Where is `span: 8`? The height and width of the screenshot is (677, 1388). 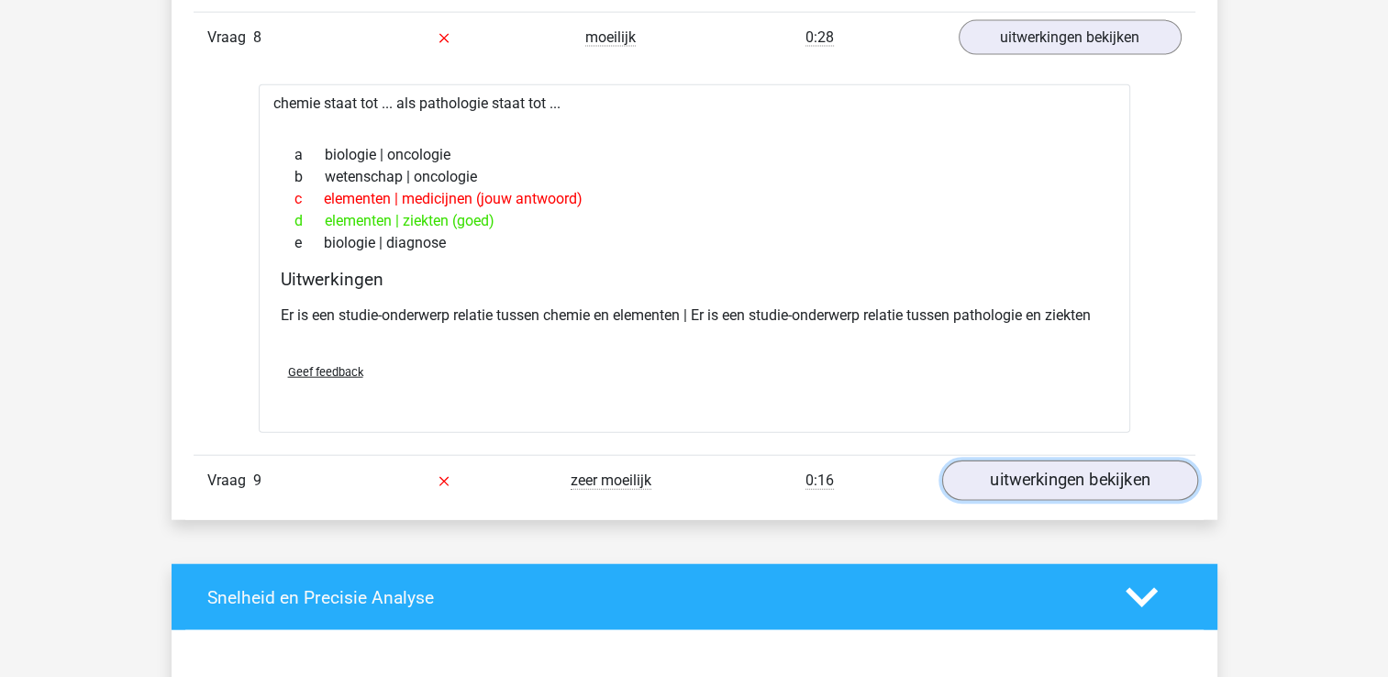
span: 8 is located at coordinates (257, 37).